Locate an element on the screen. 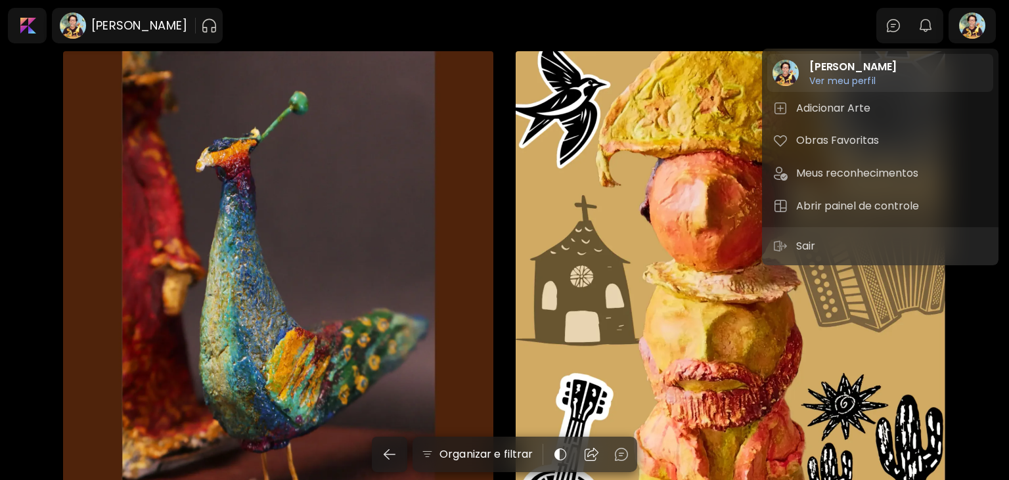 The height and width of the screenshot is (480, 1009). p: Sair is located at coordinates (808, 246).